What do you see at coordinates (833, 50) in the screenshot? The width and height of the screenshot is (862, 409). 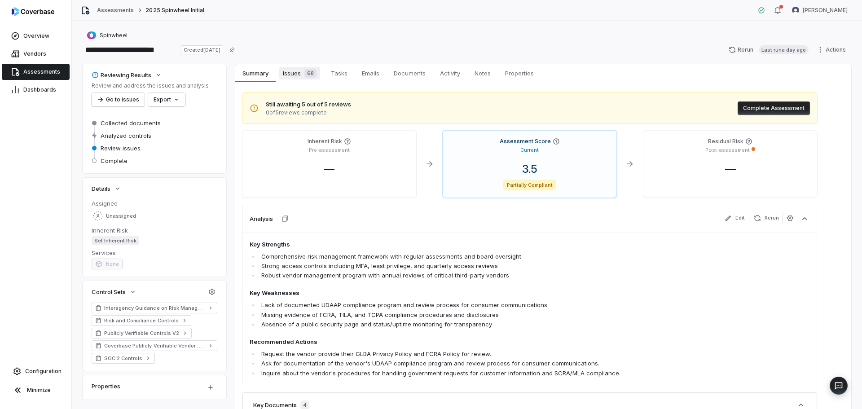 I see `button: Actions` at bounding box center [833, 50].